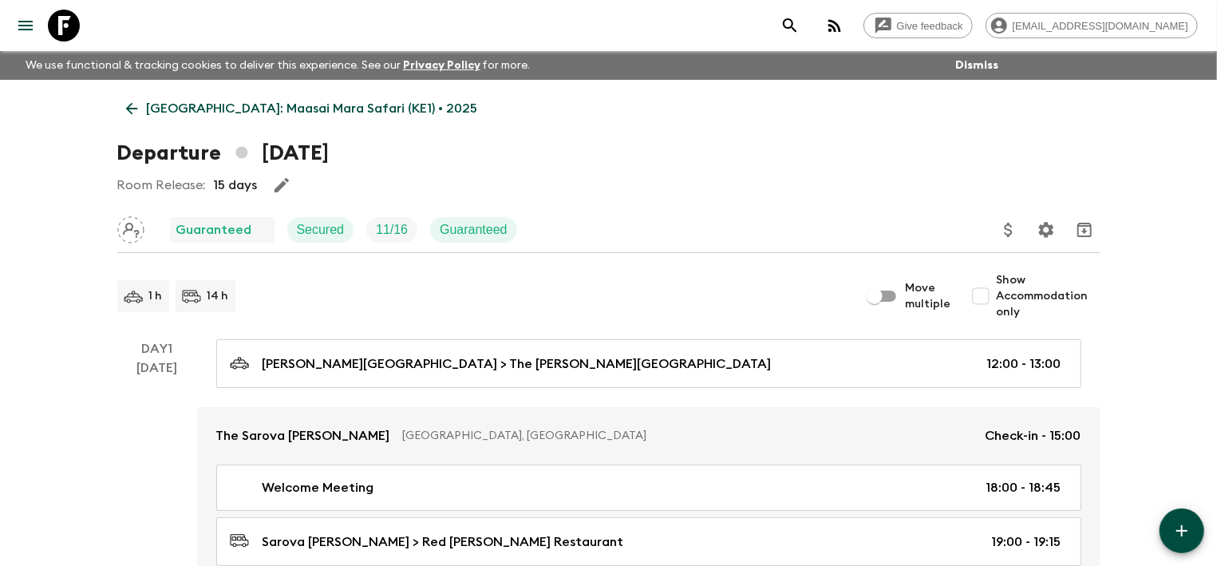  What do you see at coordinates (26, 26) in the screenshot?
I see `button: menu` at bounding box center [26, 26].